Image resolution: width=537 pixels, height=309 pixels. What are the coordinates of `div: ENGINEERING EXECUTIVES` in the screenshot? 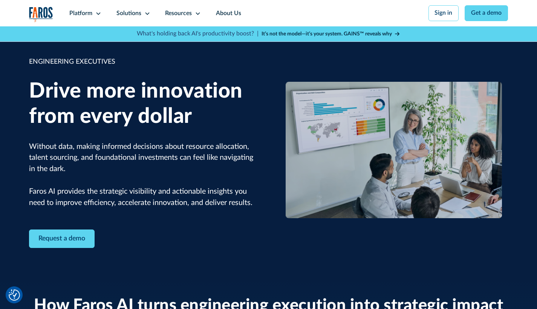 It's located at (143, 62).